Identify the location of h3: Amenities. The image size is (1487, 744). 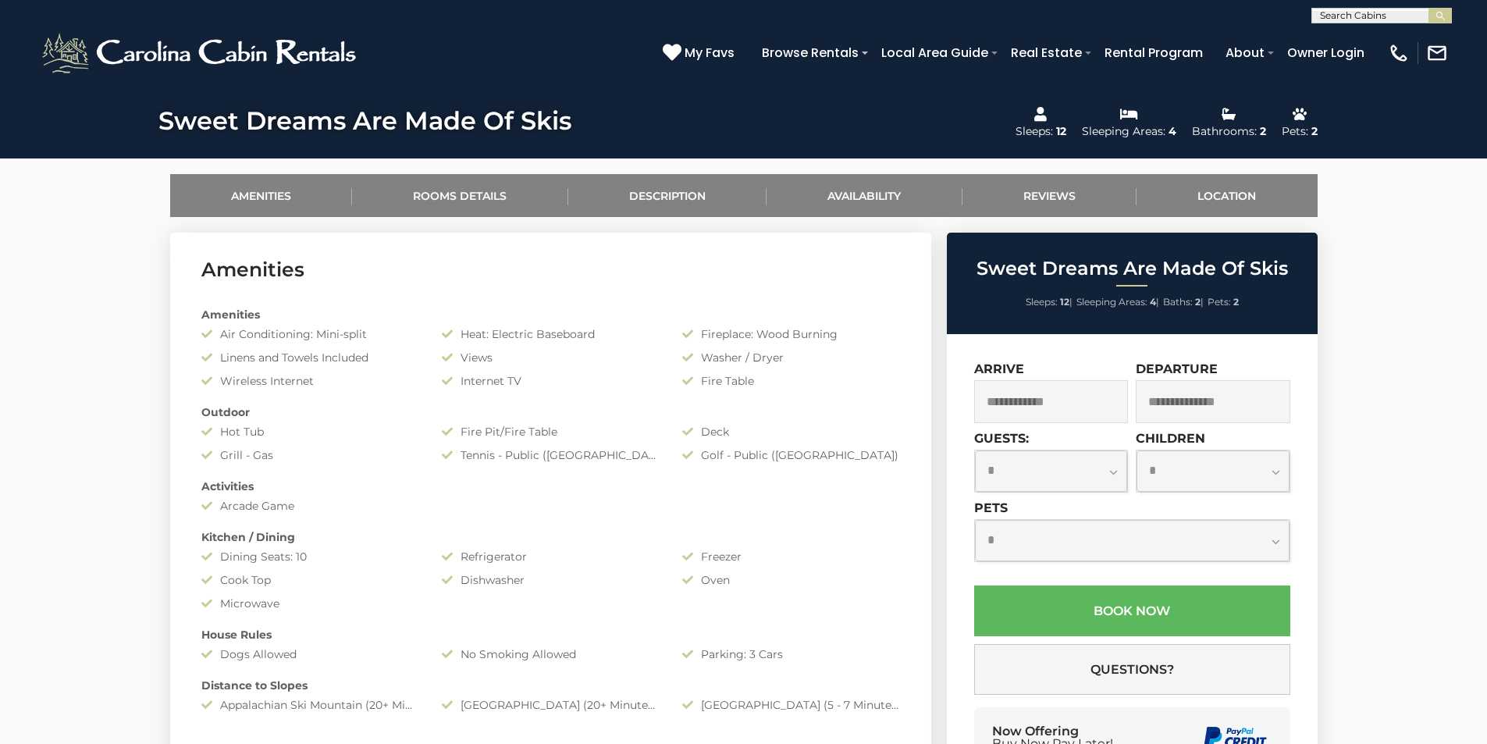
(550, 269).